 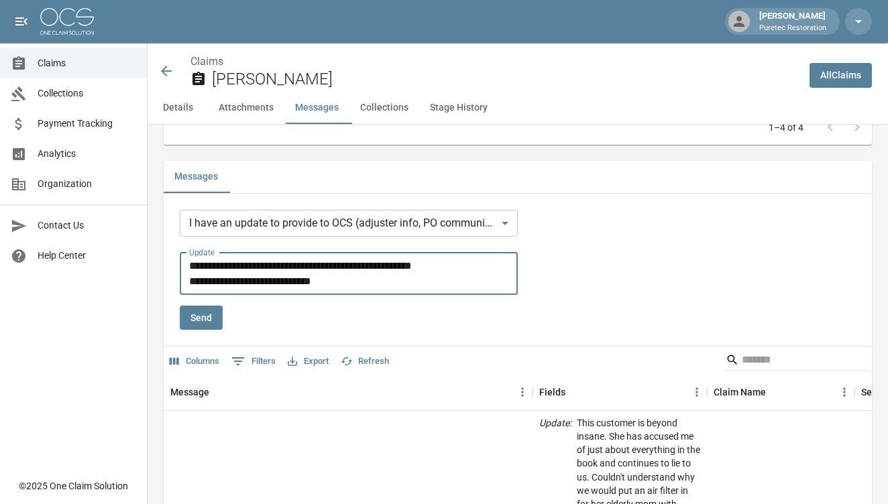 I want to click on button: Stage History, so click(x=459, y=108).